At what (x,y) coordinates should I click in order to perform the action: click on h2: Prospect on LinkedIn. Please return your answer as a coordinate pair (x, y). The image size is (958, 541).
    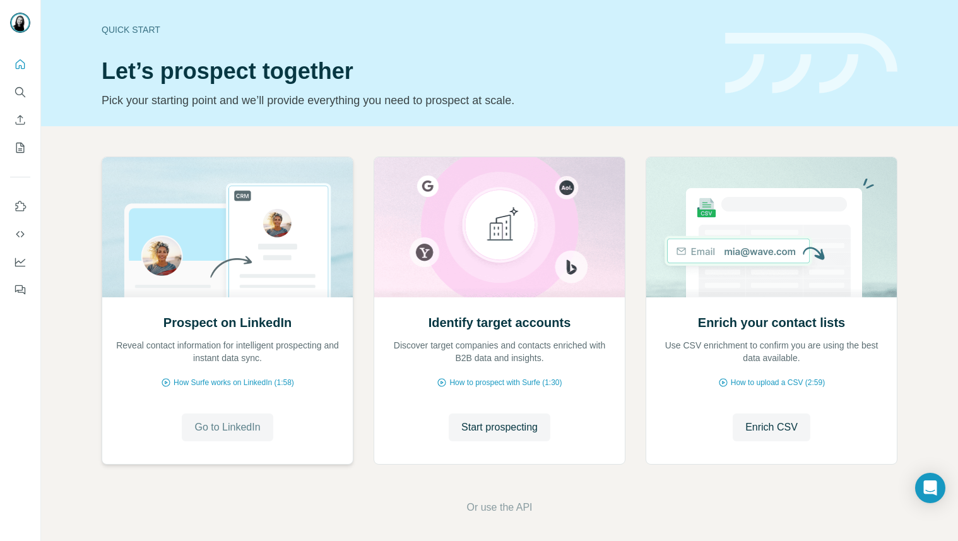
    Looking at the image, I should click on (227, 323).